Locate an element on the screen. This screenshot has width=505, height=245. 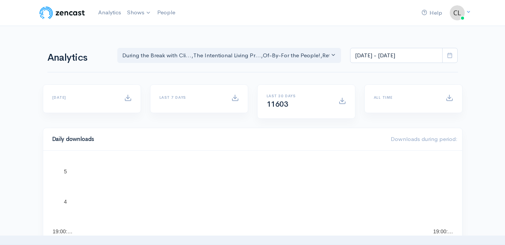
input: analytics date range selector is located at coordinates (397, 55).